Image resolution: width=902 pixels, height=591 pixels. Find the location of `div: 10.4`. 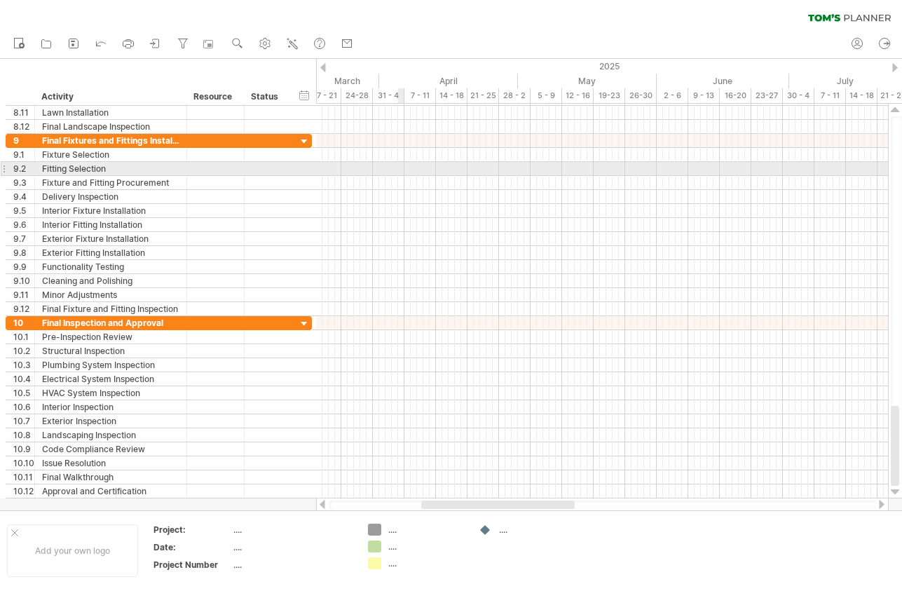

div: 10.4 is located at coordinates (24, 378).